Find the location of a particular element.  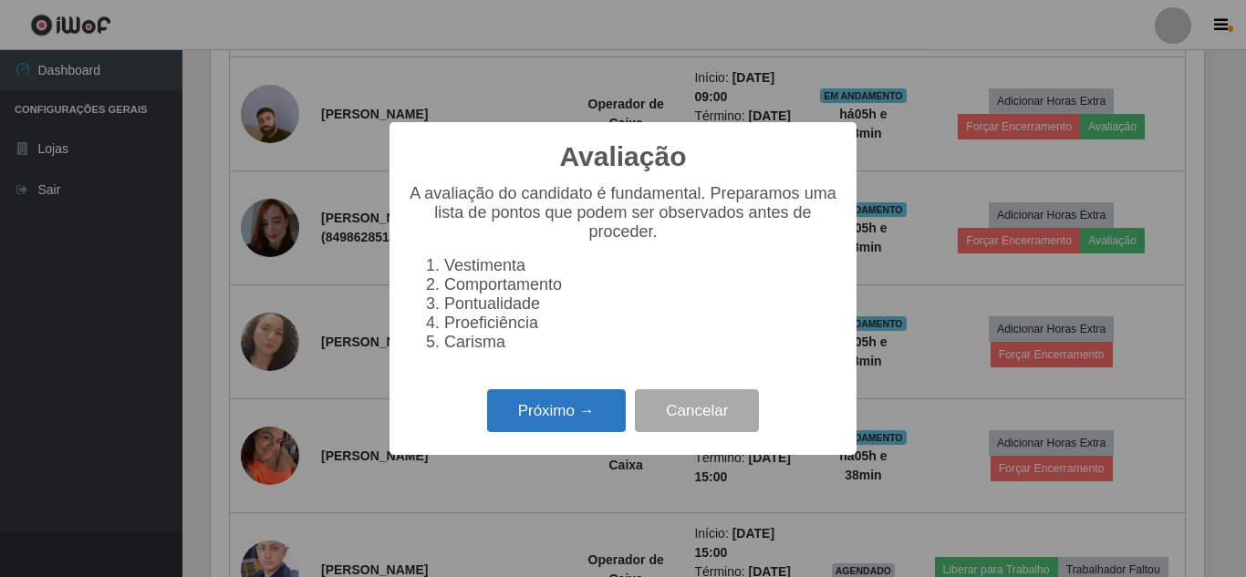

li: Comportamento is located at coordinates (641, 285).